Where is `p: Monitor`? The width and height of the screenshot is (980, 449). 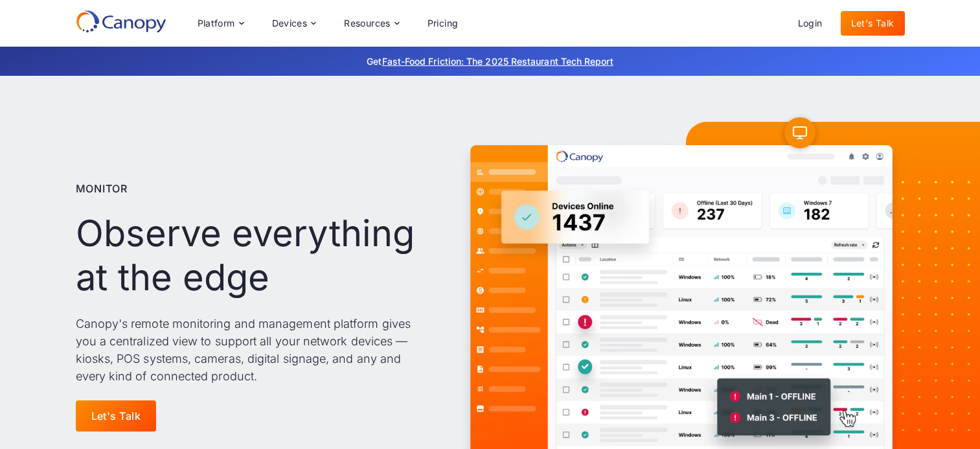 p: Monitor is located at coordinates (102, 188).